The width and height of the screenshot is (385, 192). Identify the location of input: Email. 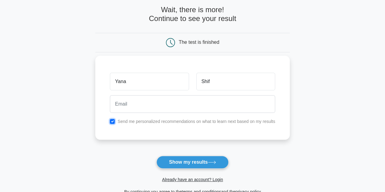
(192, 104).